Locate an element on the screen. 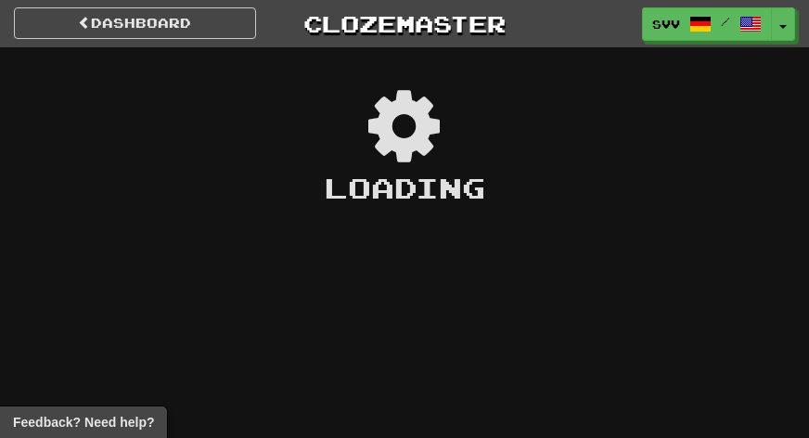  span: svv is located at coordinates (666, 24).